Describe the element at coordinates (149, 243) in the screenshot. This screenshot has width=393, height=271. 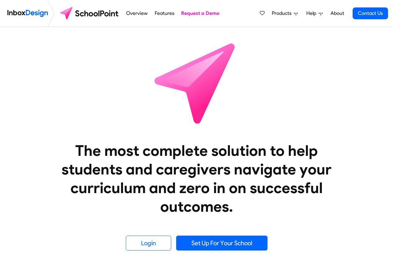
I see `a: Login` at that location.